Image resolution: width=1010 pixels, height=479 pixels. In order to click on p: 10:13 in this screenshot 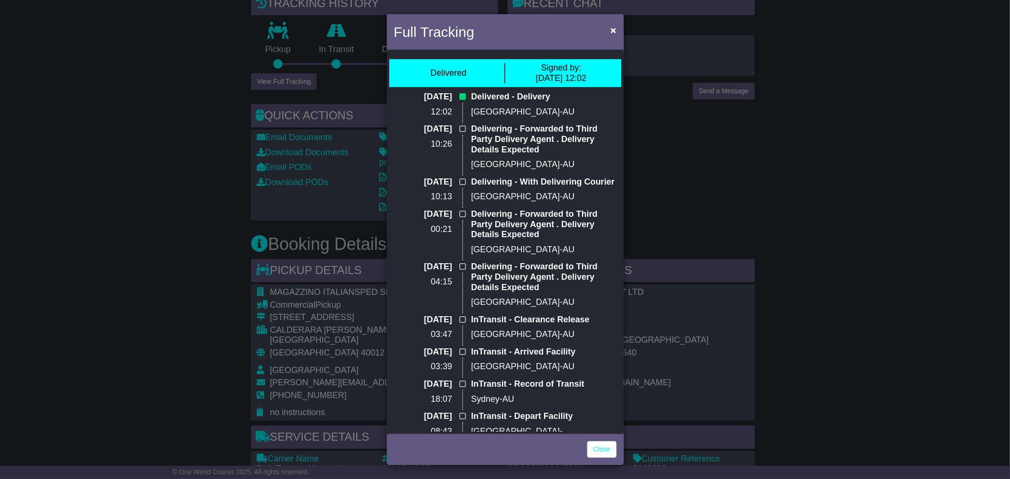, I will do `click(423, 197)`.